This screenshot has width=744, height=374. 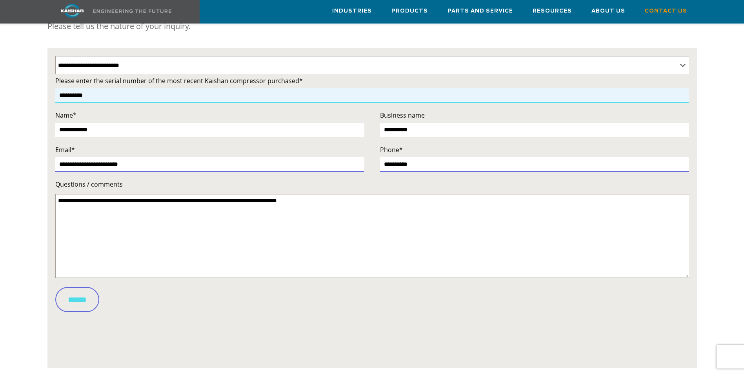 I want to click on img: kaishan logo, so click(x=72, y=11).